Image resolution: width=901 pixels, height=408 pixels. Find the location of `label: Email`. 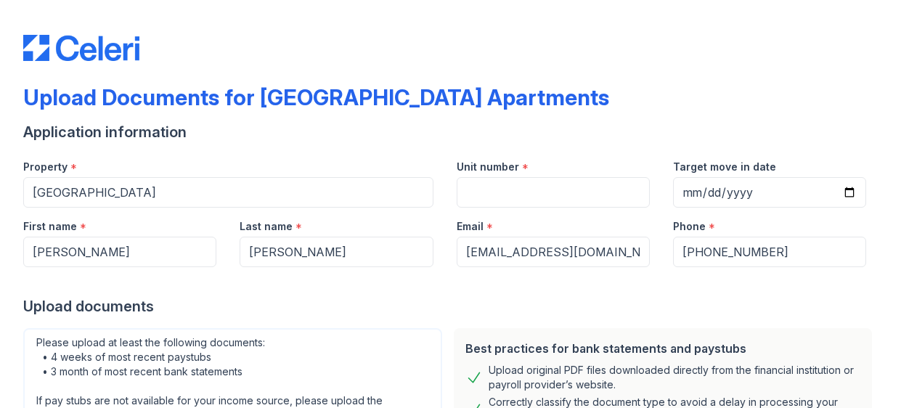

label: Email is located at coordinates (470, 226).